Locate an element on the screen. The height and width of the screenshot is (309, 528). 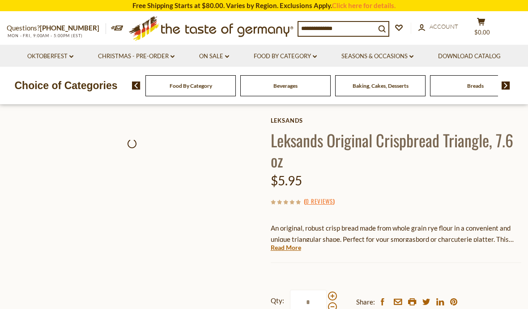
a: Breads is located at coordinates (475, 85).